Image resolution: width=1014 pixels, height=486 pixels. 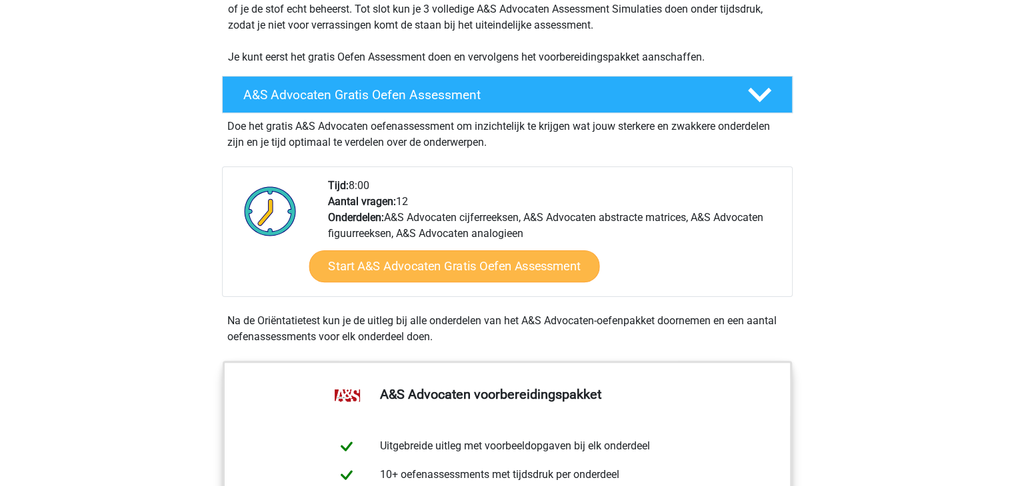 I want to click on h4: A&S Advocaten Gratis Oefen Assessment, so click(x=484, y=95).